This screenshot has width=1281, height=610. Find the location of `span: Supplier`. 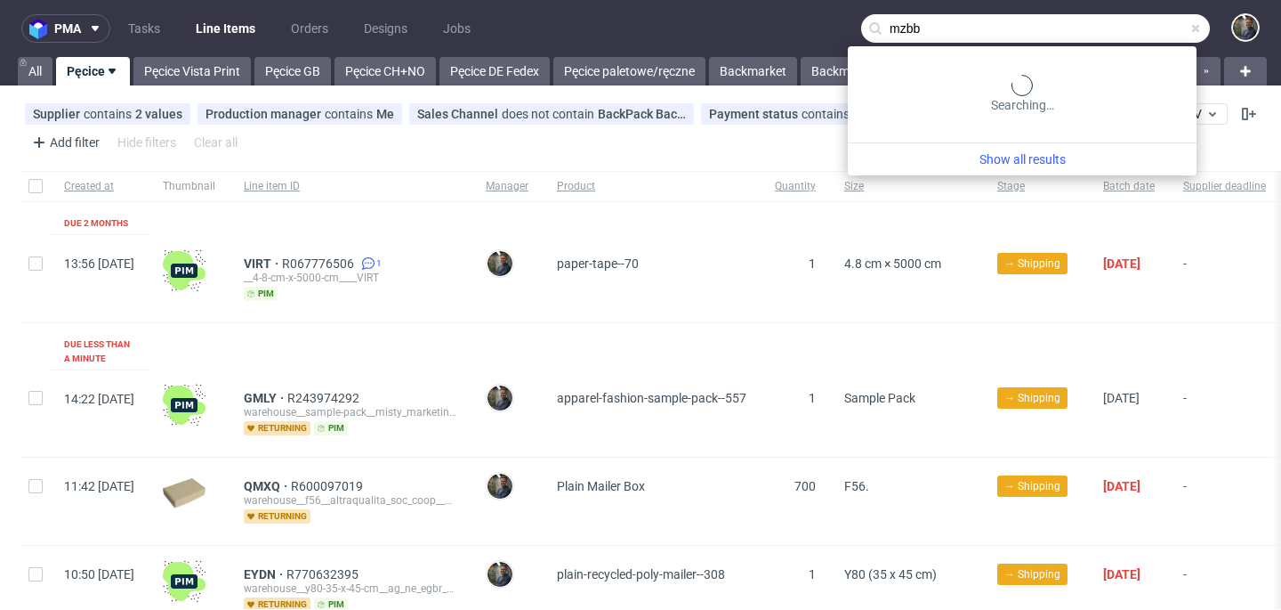

span: Supplier is located at coordinates (58, 114).